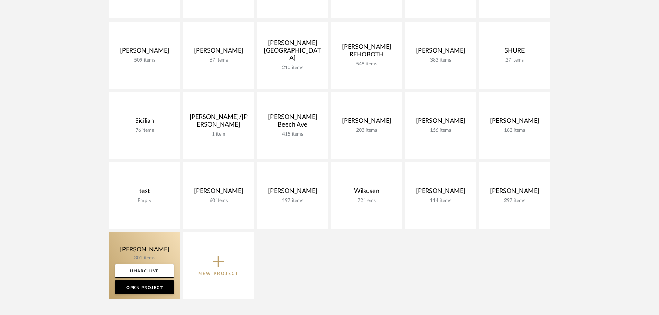  Describe the element at coordinates (145, 193) in the screenshot. I see `div: test` at that location.